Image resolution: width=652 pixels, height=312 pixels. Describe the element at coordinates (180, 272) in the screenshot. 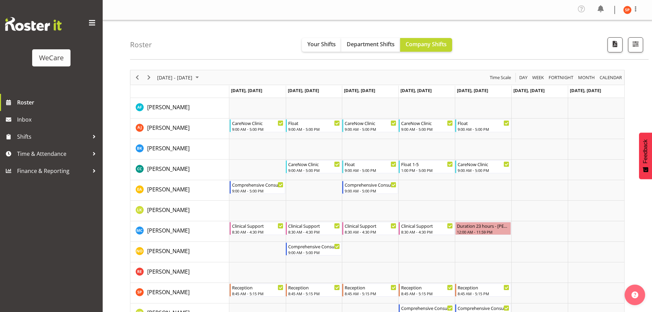

I see `td: Rachel Els resource` at that location.